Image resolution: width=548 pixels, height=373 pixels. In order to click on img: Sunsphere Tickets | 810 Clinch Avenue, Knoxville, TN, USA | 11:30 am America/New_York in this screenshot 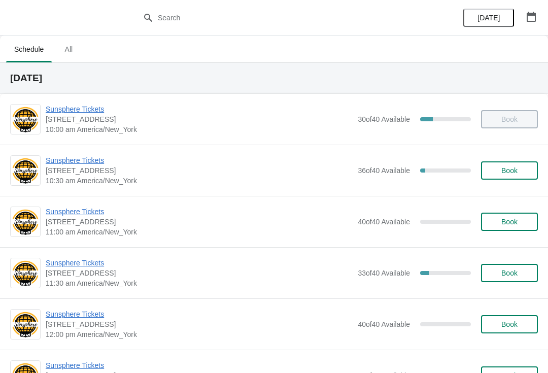, I will do `click(25, 273)`.